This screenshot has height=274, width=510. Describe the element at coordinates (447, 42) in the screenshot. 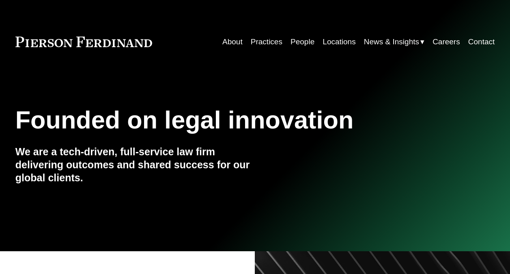

I see `a: Careers` at that location.